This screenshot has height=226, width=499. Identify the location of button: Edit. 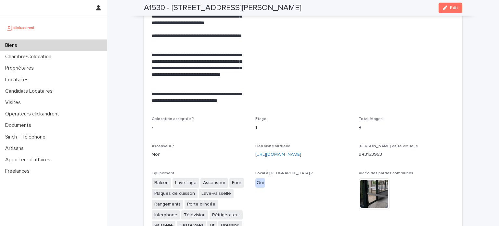
(450, 8).